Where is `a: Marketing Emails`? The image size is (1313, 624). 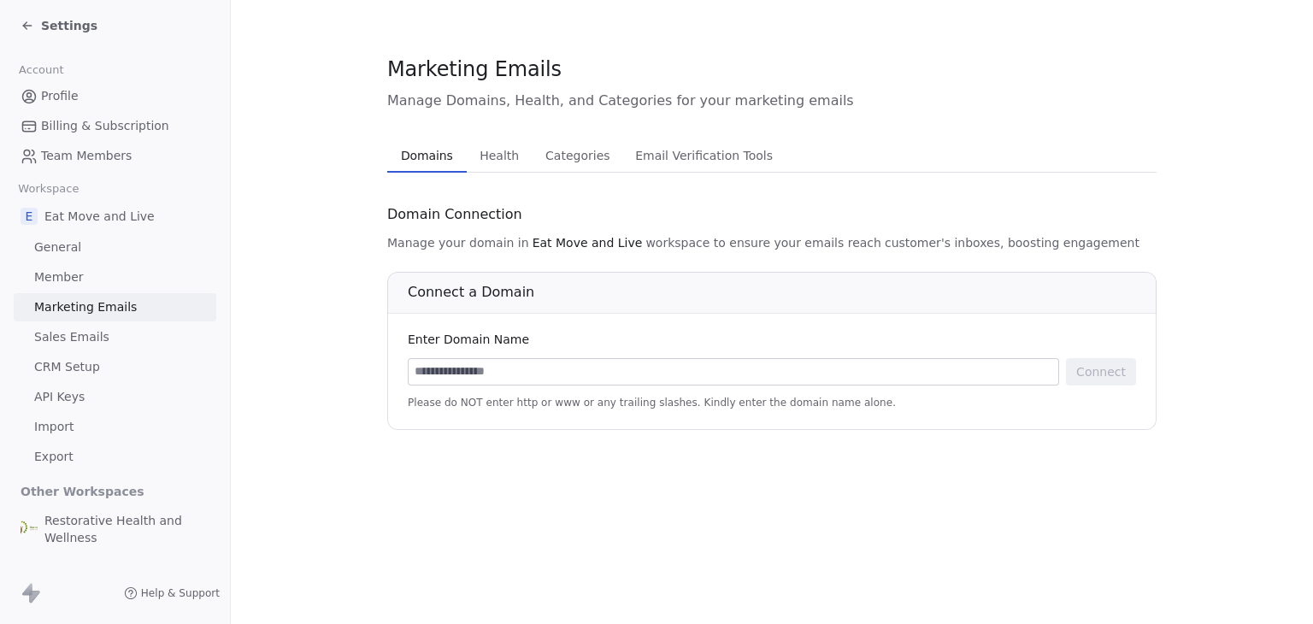 a: Marketing Emails is located at coordinates (115, 307).